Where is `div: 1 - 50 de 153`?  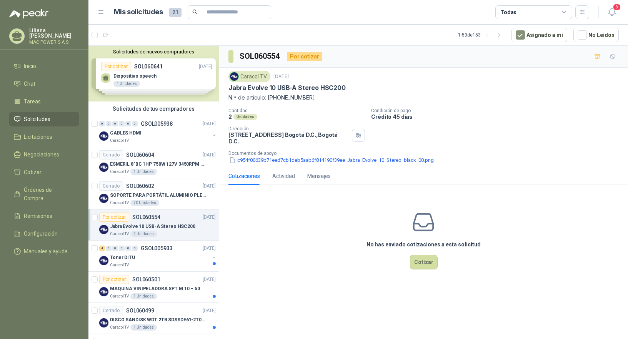 div: 1 - 50 de 153 is located at coordinates (482, 35).